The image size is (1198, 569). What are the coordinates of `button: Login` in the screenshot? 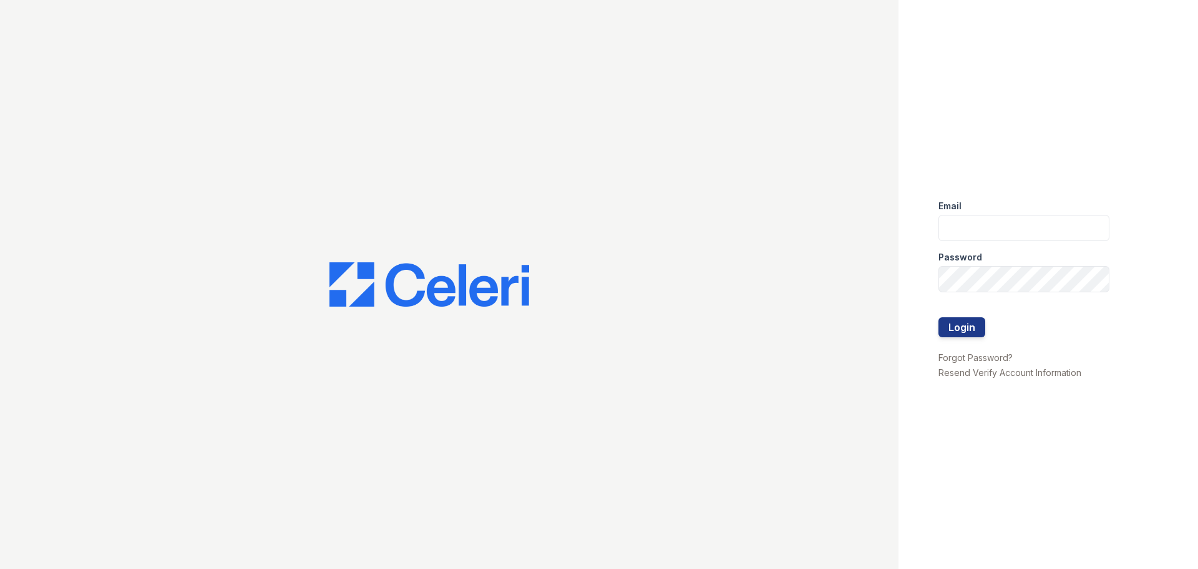 It's located at (962, 327).